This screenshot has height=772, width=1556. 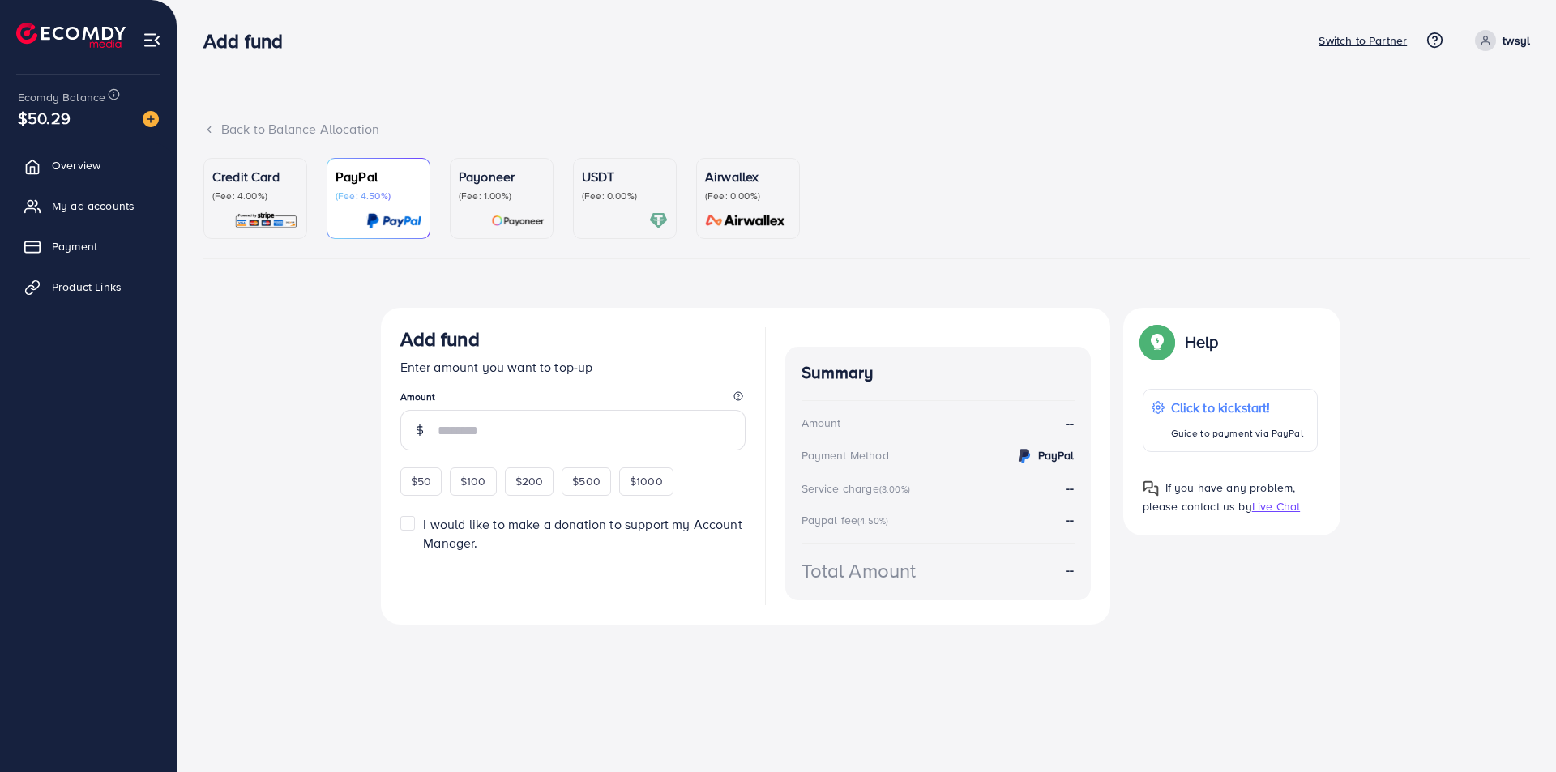 I want to click on img: menu, so click(x=152, y=40).